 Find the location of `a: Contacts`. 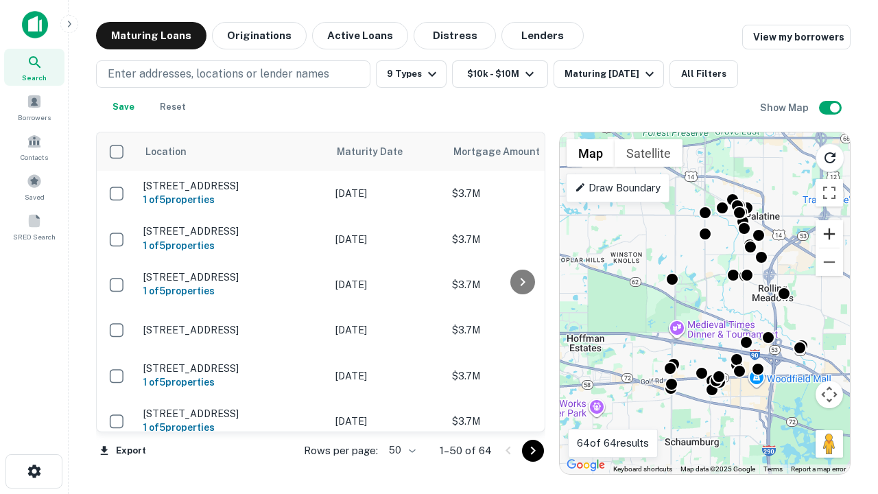

a: Contacts is located at coordinates (34, 147).